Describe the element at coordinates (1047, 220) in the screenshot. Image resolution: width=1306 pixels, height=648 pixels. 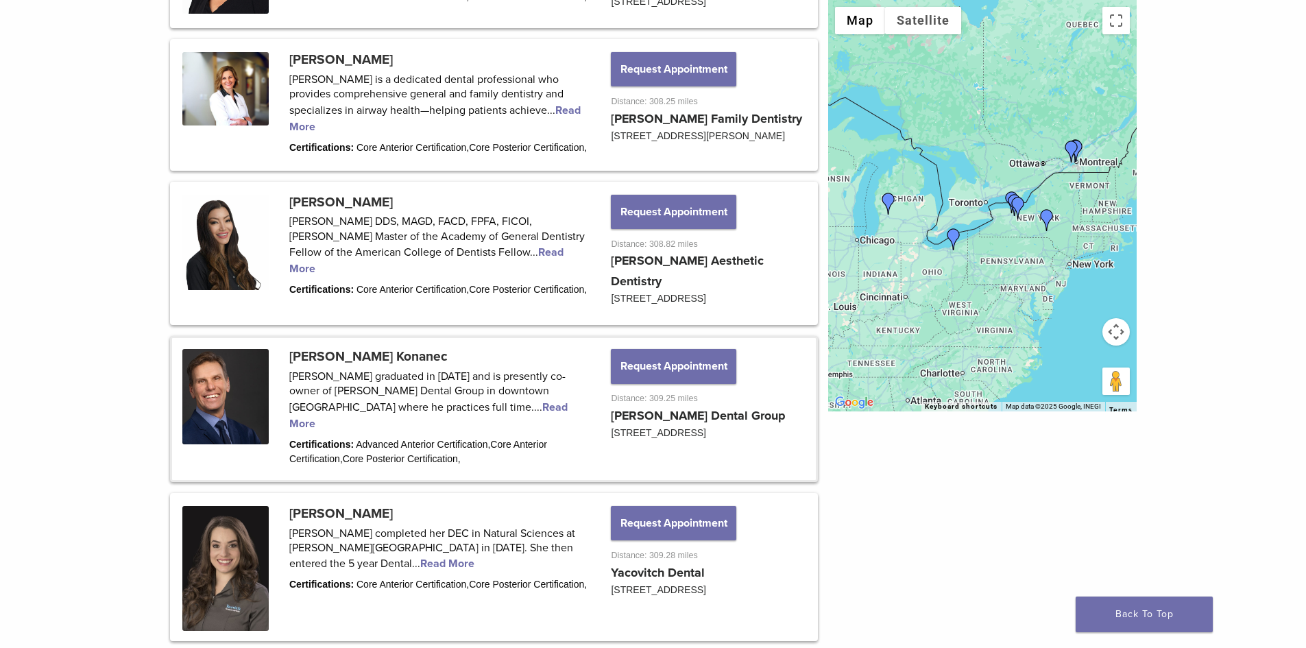
I see `div: Dr. Michelle Gifford` at that location.